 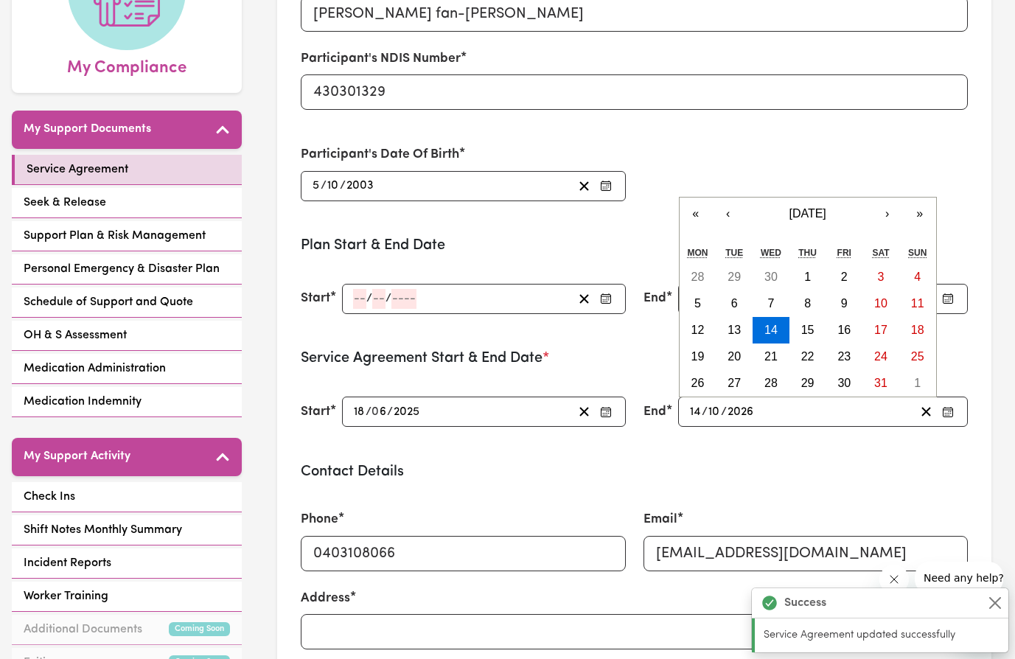 What do you see at coordinates (127, 497) in the screenshot?
I see `a: Check Ins` at bounding box center [127, 497].